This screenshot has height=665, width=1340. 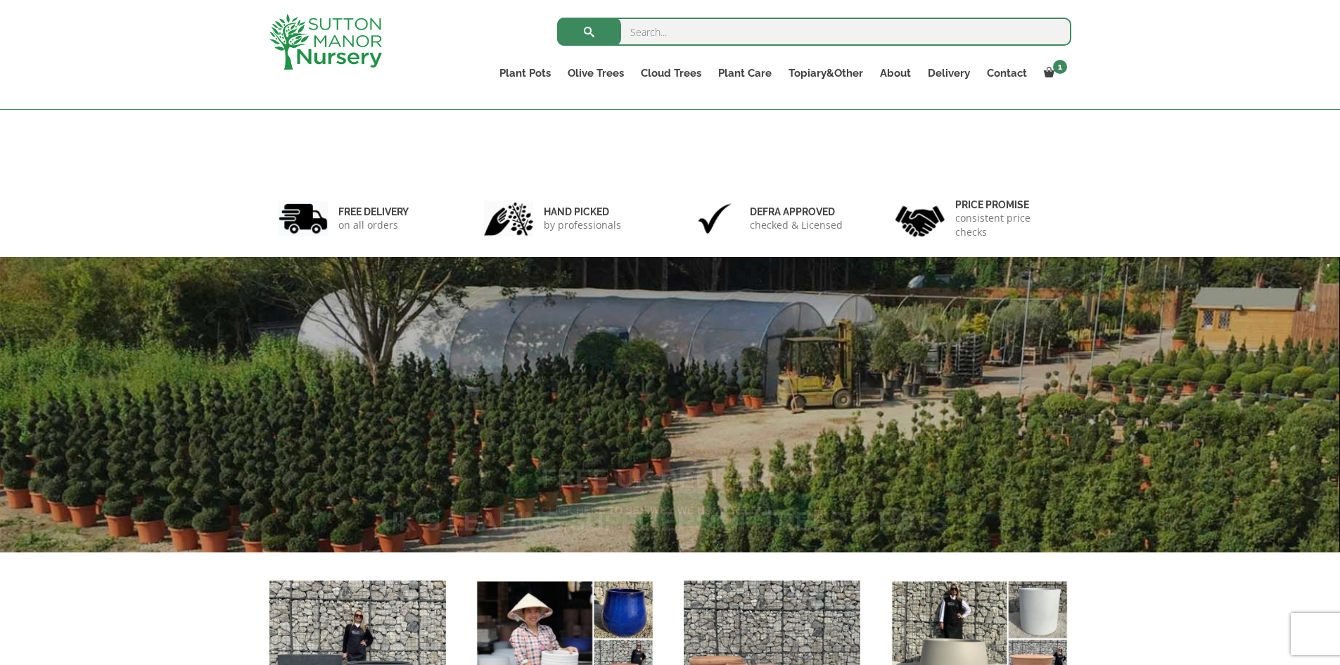 What do you see at coordinates (895, 73) in the screenshot?
I see `a: About` at bounding box center [895, 73].